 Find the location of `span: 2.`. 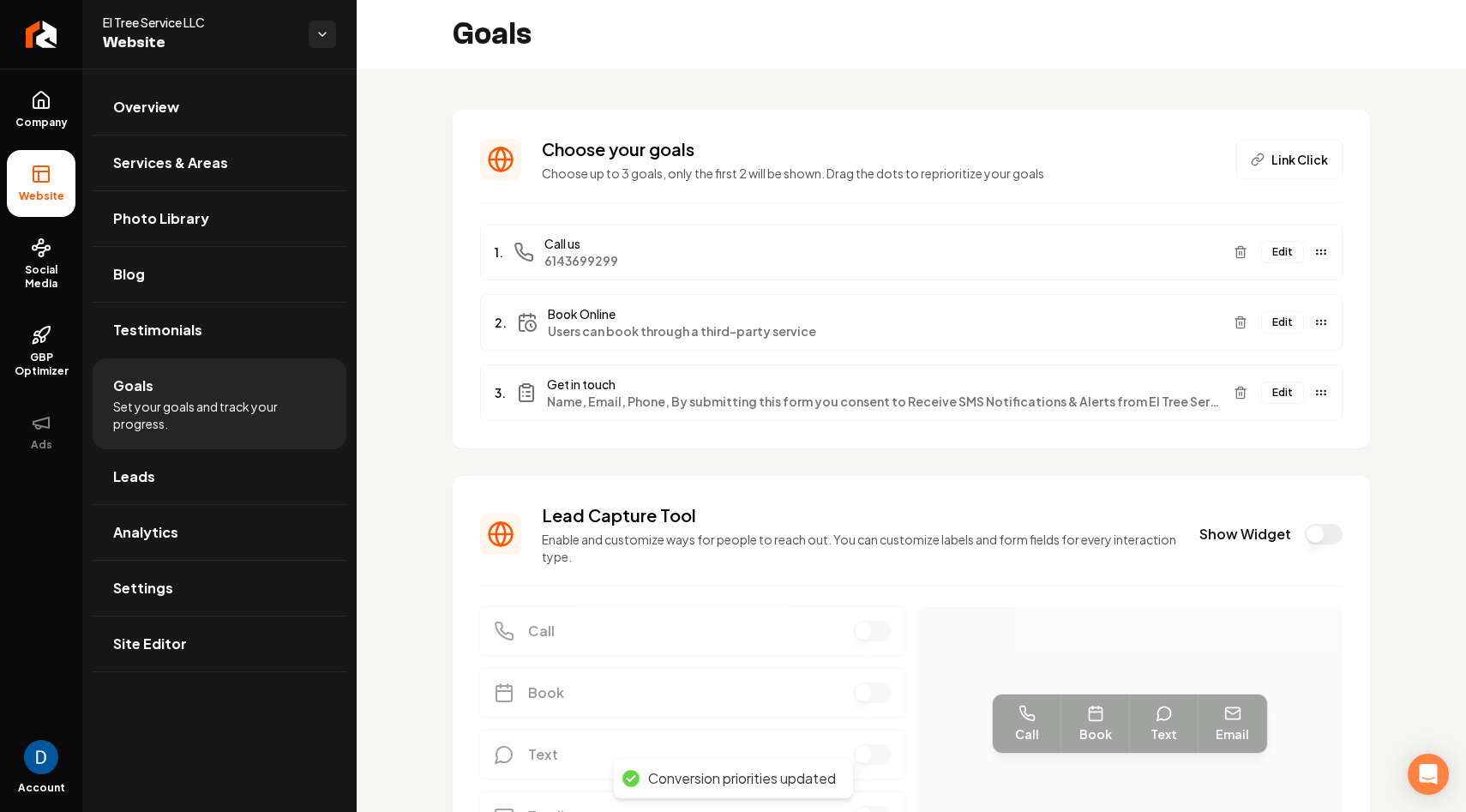

span: 2. is located at coordinates (501, 322).